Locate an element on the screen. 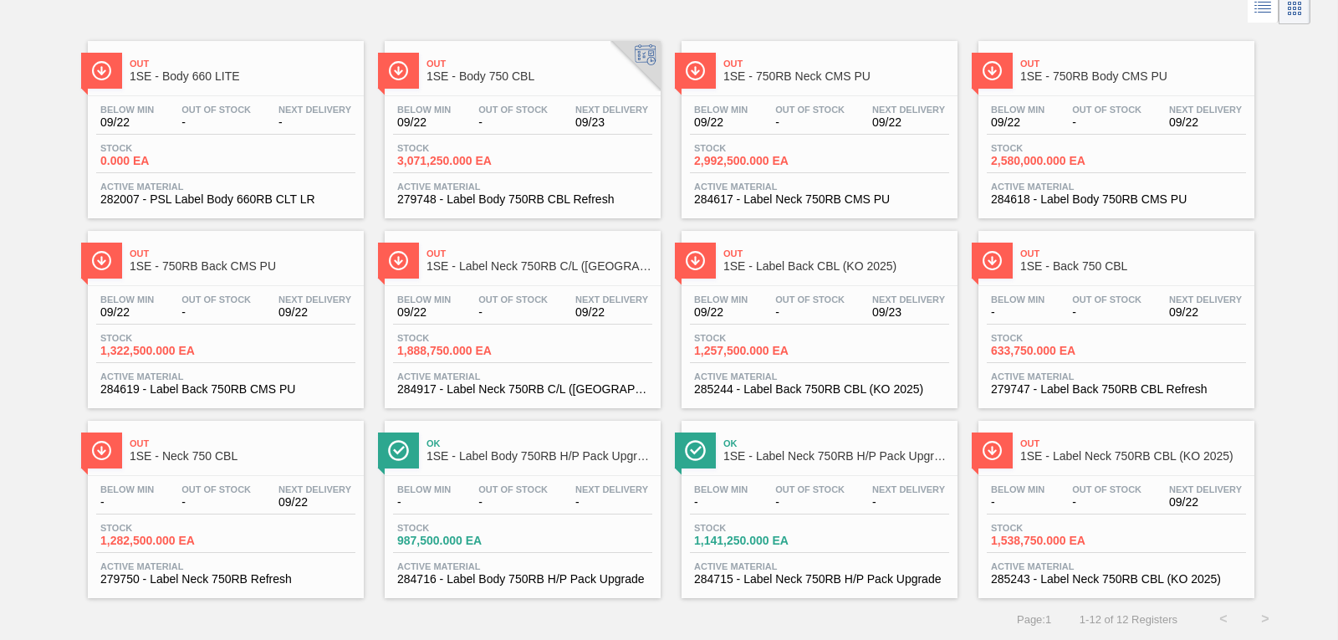  span: 1,322,500.000 EA is located at coordinates (159, 350).